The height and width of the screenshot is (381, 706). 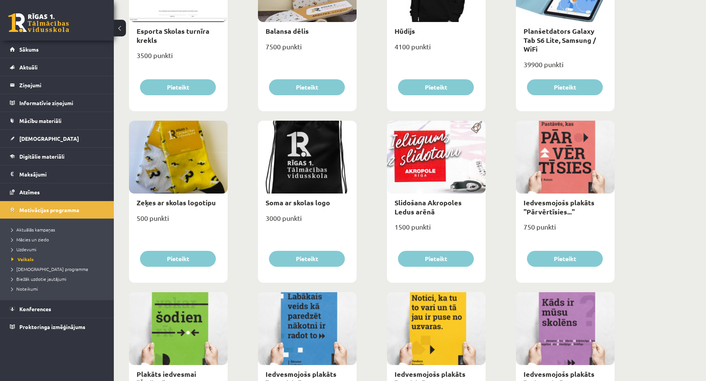 What do you see at coordinates (30, 192) in the screenshot?
I see `span: Atzīmes` at bounding box center [30, 192].